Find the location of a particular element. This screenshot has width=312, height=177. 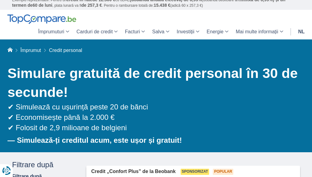

font: nl is located at coordinates (301, 32).